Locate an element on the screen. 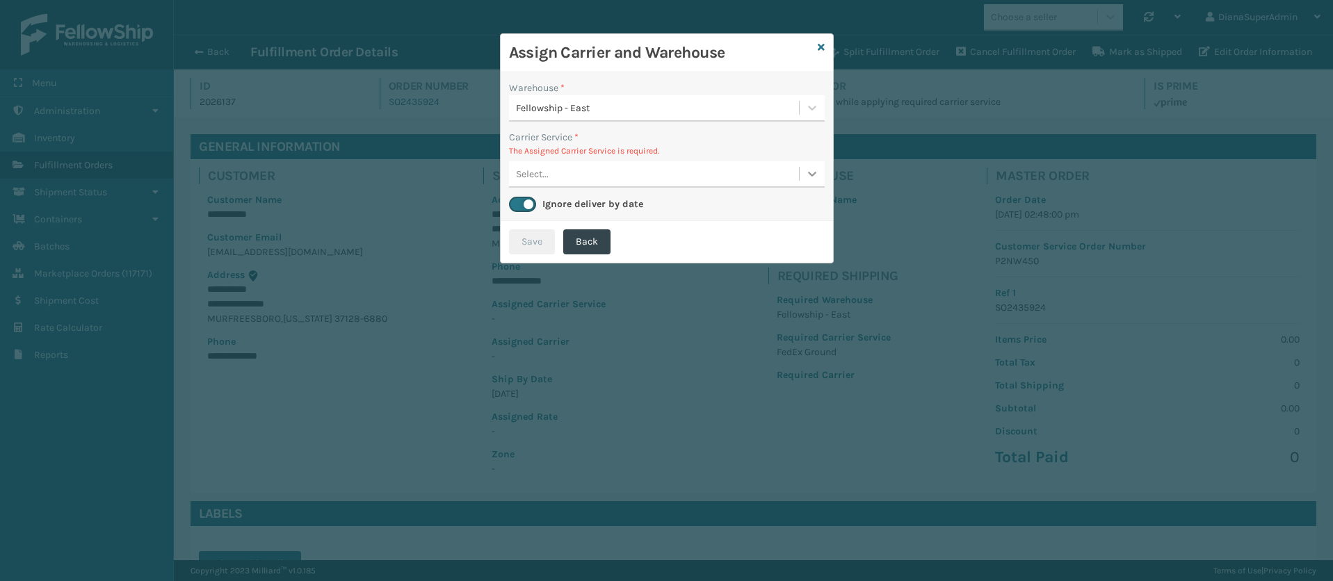  button: Save is located at coordinates (532, 242).